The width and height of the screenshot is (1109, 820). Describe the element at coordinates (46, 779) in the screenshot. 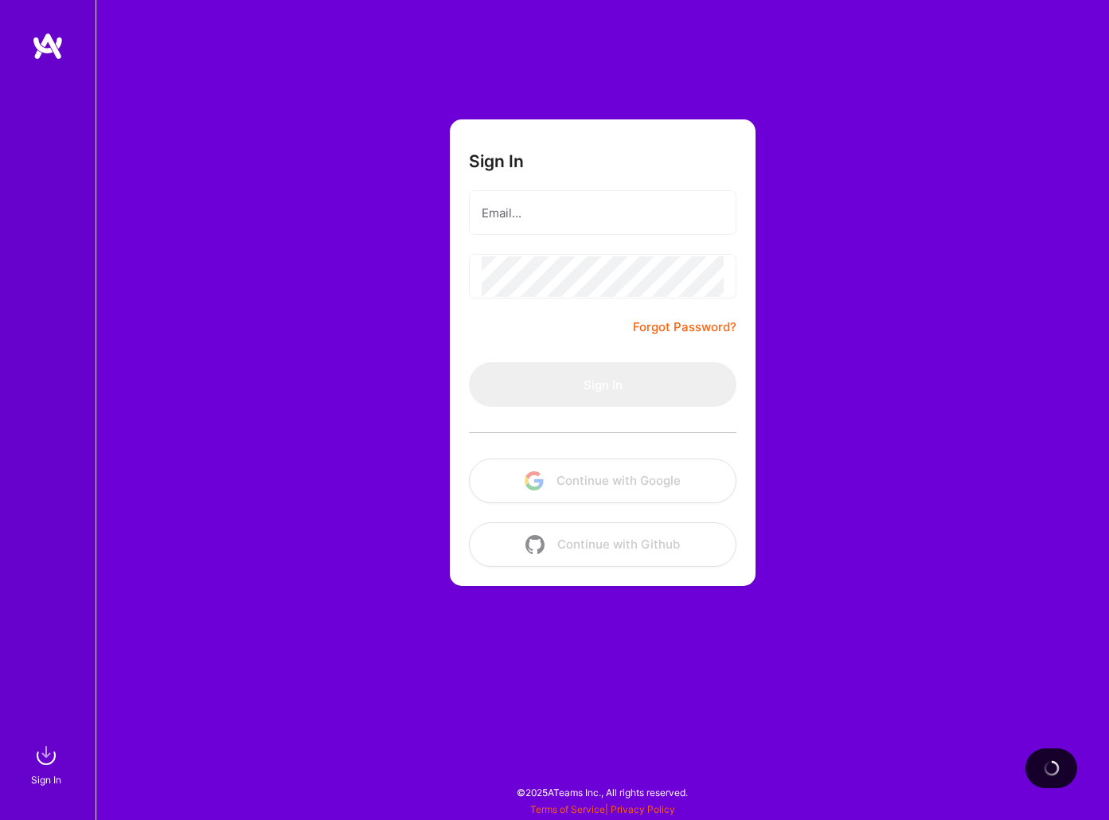

I see `div: Sign In` at that location.